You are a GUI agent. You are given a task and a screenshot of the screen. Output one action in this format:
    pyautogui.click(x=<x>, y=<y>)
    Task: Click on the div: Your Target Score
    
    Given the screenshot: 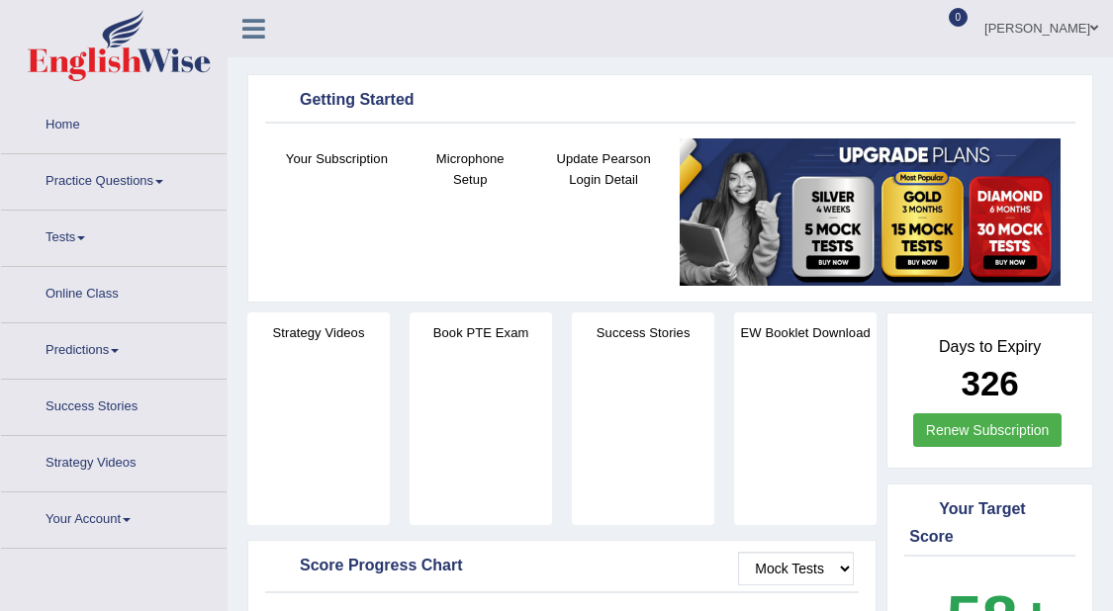 What is the action you would take?
    pyautogui.click(x=989, y=522)
    